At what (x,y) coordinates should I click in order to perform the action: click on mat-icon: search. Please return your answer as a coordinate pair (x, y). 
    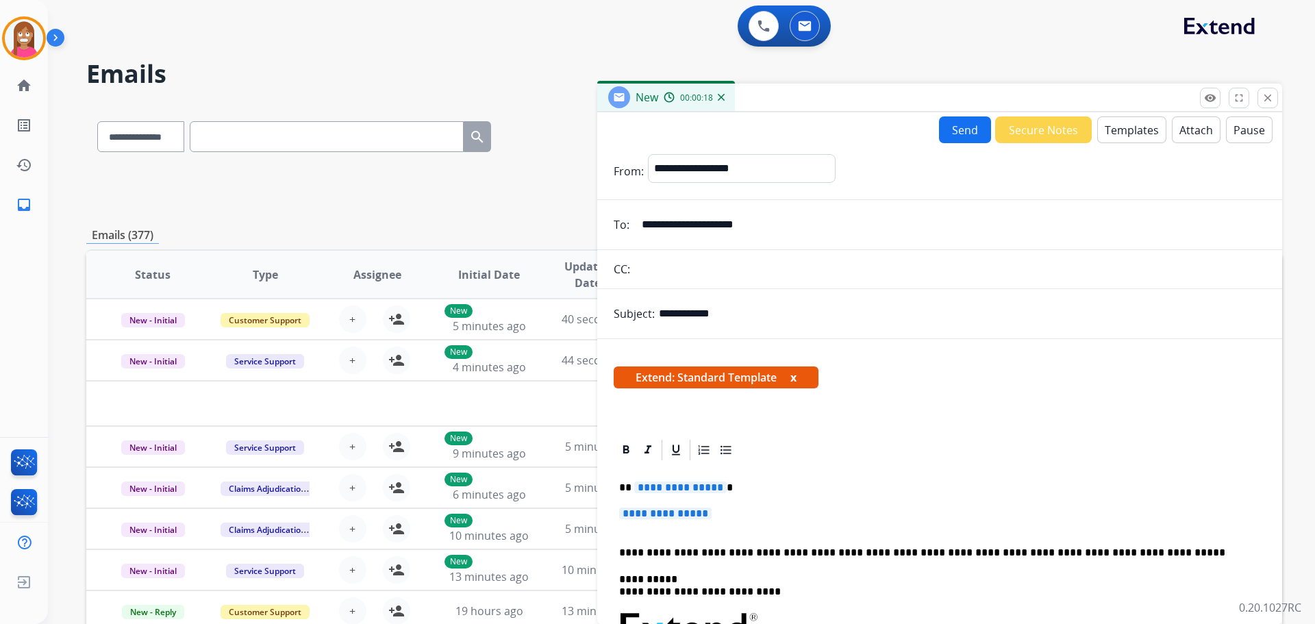
    Looking at the image, I should click on (477, 137).